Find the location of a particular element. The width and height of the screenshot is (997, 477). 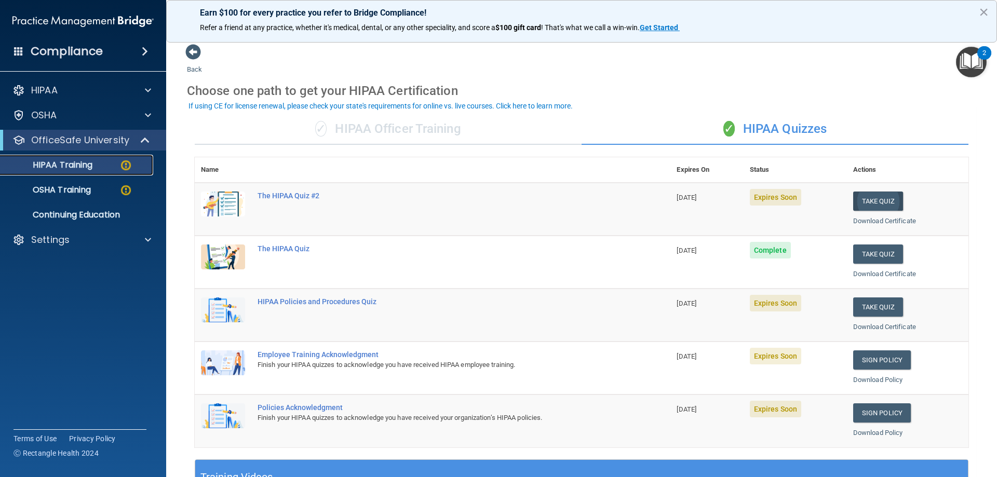

p: HIPAA Training is located at coordinates (49, 165).